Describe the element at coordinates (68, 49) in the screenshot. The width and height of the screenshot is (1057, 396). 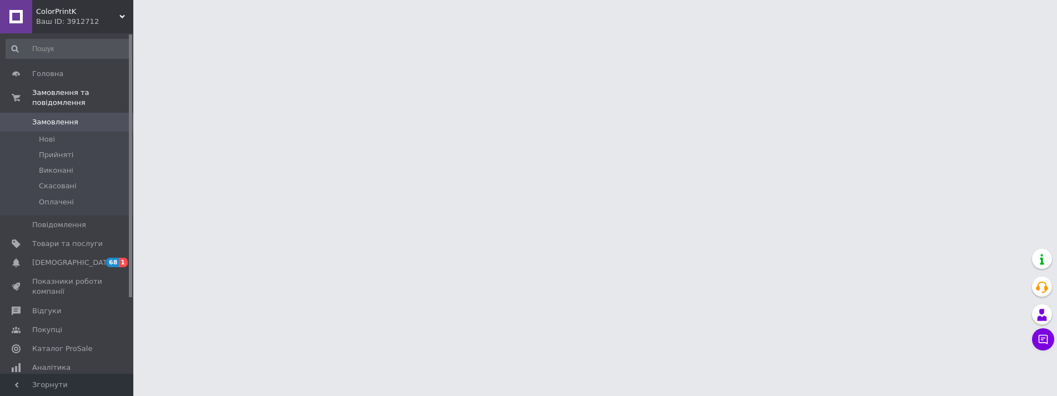
I see `input: Пошук` at that location.